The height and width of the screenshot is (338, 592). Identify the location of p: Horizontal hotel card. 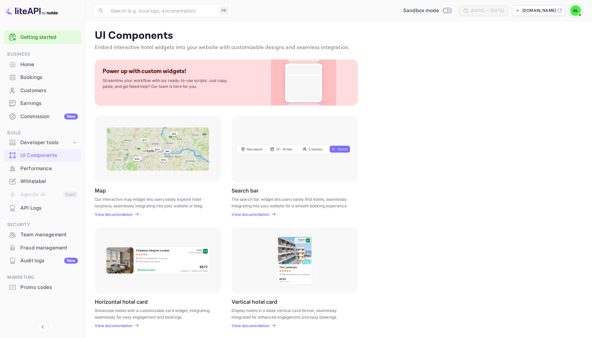
(121, 301).